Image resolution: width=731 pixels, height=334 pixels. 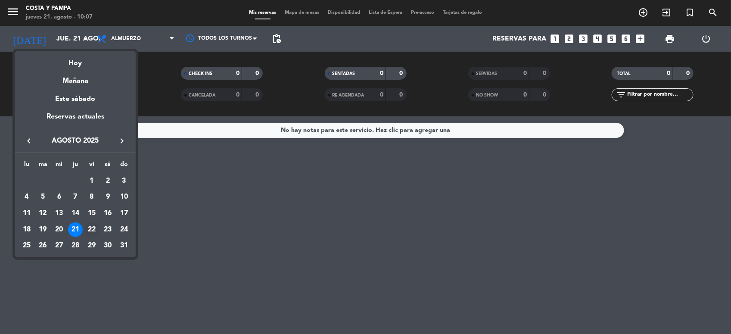 I want to click on td: 7 de agosto de 2025, so click(x=75, y=197).